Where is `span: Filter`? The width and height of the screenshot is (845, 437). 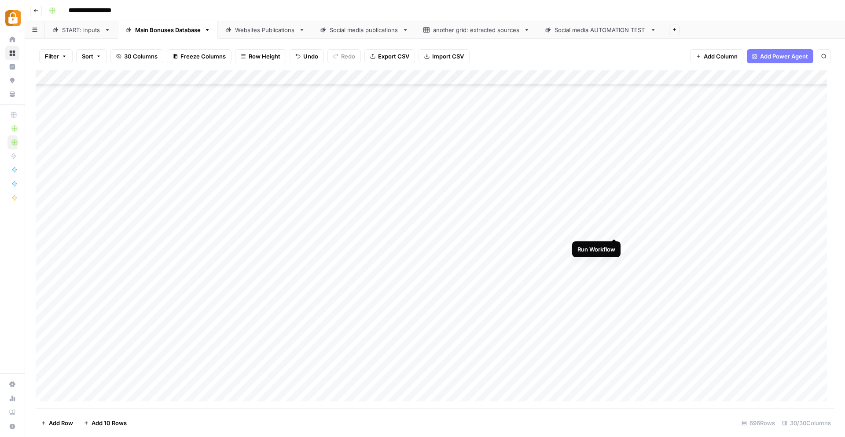 span: Filter is located at coordinates (52, 56).